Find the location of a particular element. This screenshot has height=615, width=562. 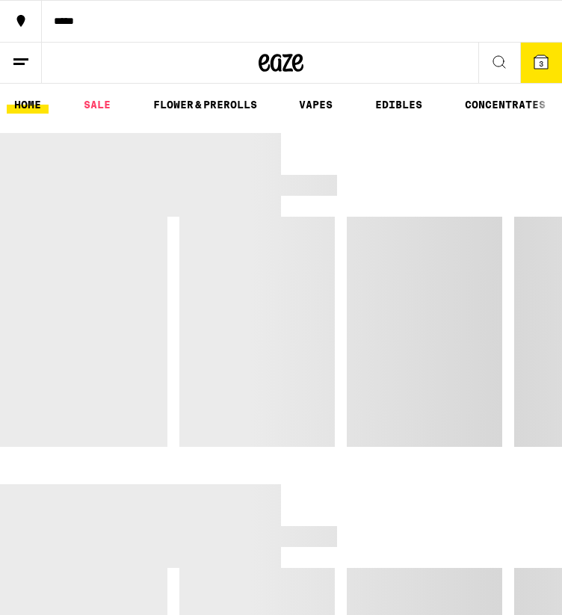

a: VAPES is located at coordinates (315, 105).